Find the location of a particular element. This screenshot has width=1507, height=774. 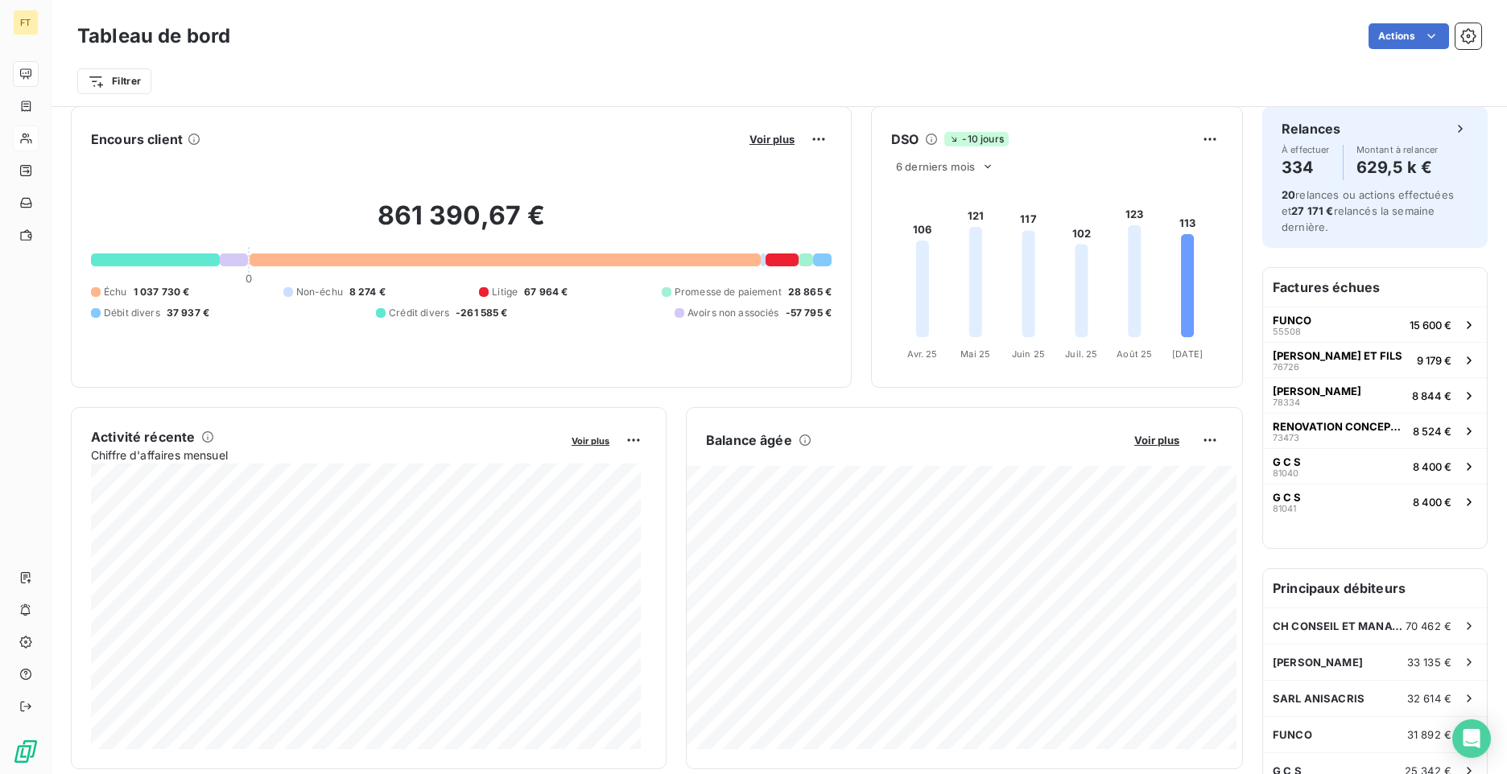

h6: Factures échues is located at coordinates (1375, 287).